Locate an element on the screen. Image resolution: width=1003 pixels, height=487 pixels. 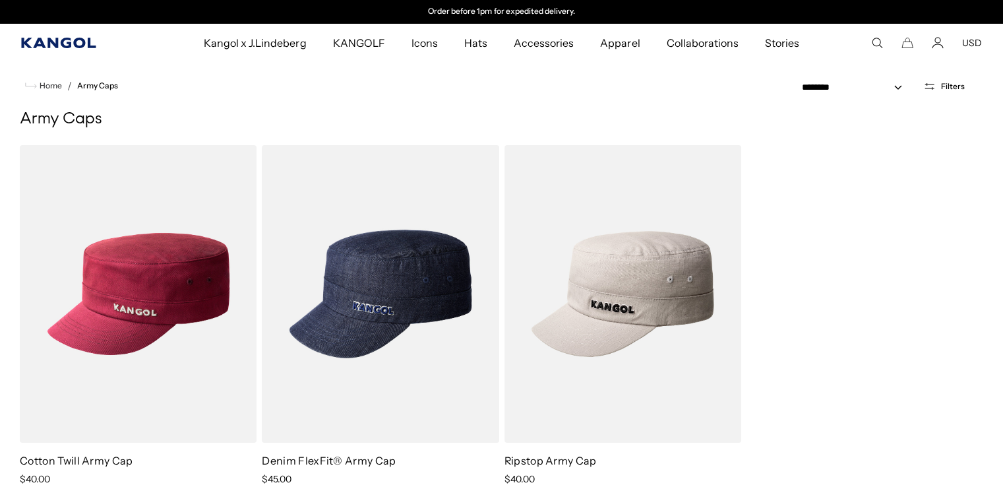
p: Order before 1pm for expedited delivery. is located at coordinates (501, 12).